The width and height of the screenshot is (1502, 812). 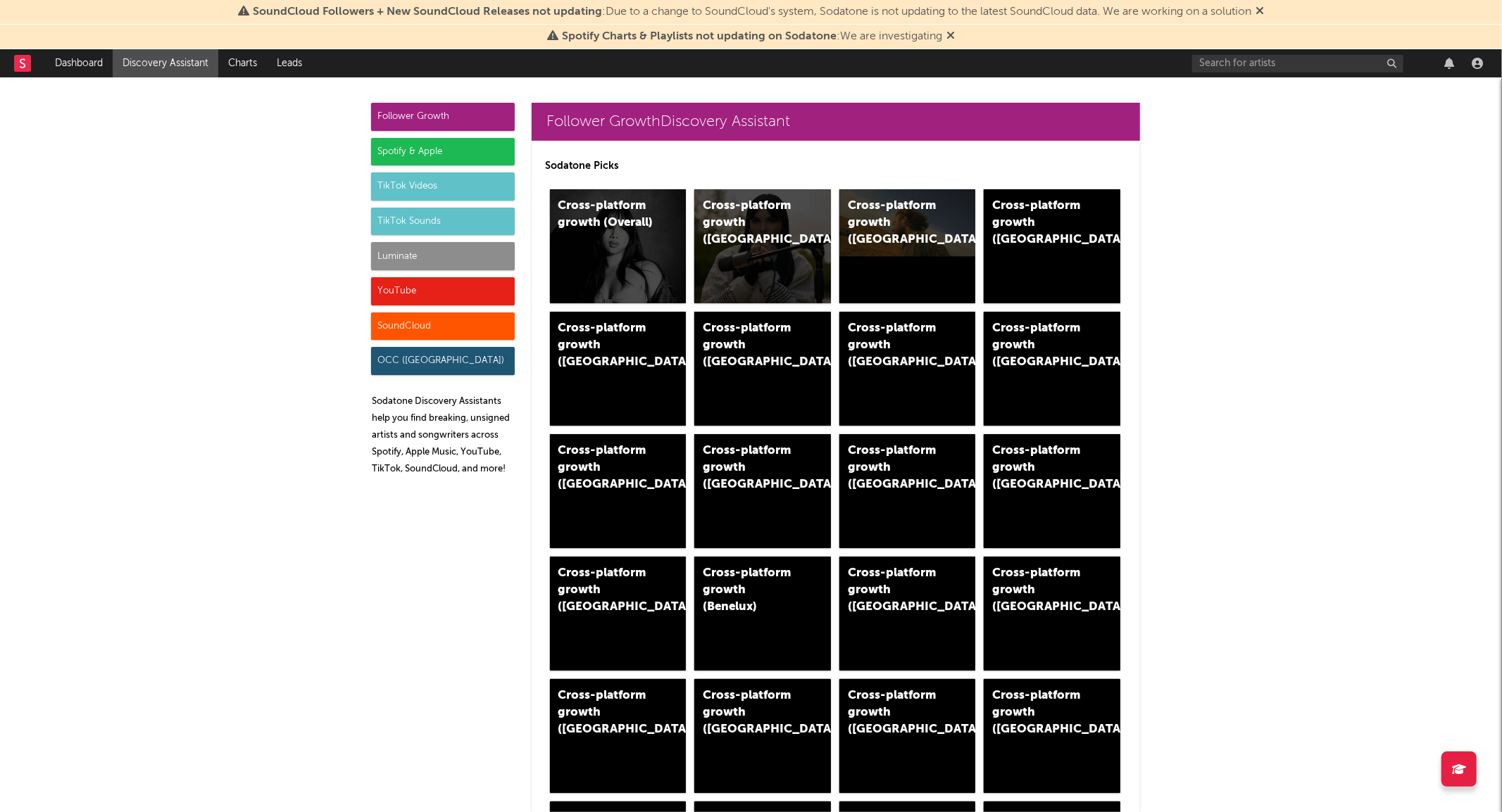 What do you see at coordinates (443, 292) in the screenshot?
I see `div: YouTube` at bounding box center [443, 292].